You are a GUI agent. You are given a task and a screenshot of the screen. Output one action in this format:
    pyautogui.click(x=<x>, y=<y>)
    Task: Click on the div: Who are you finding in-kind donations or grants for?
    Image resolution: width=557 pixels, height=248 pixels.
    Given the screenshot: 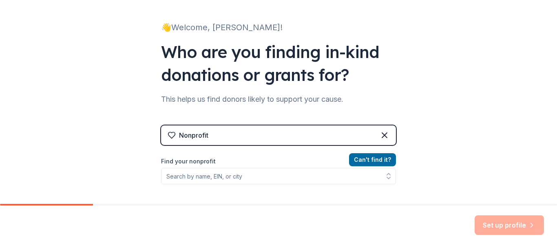 What is the action you would take?
    pyautogui.click(x=279, y=63)
    